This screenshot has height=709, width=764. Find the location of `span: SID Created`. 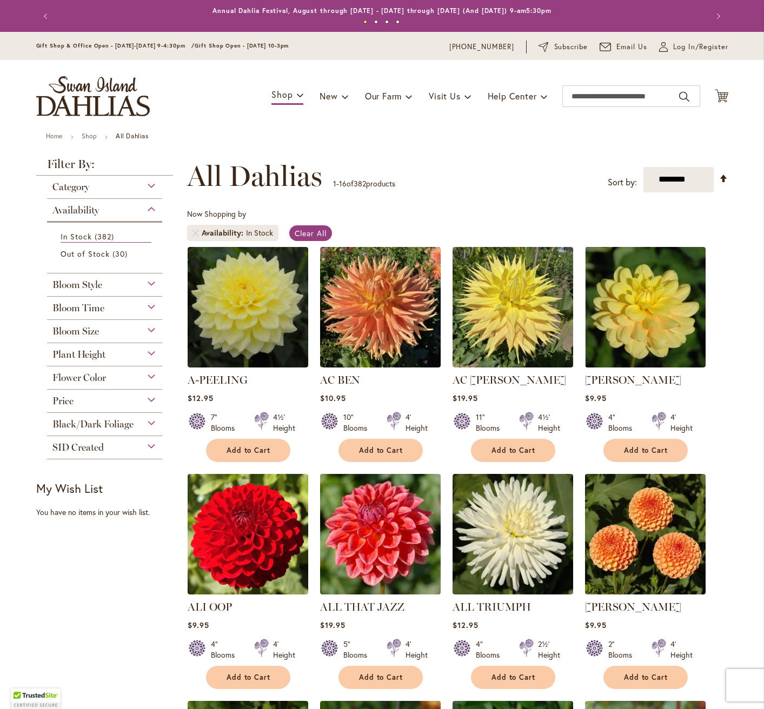

span: SID Created is located at coordinates (78, 448).